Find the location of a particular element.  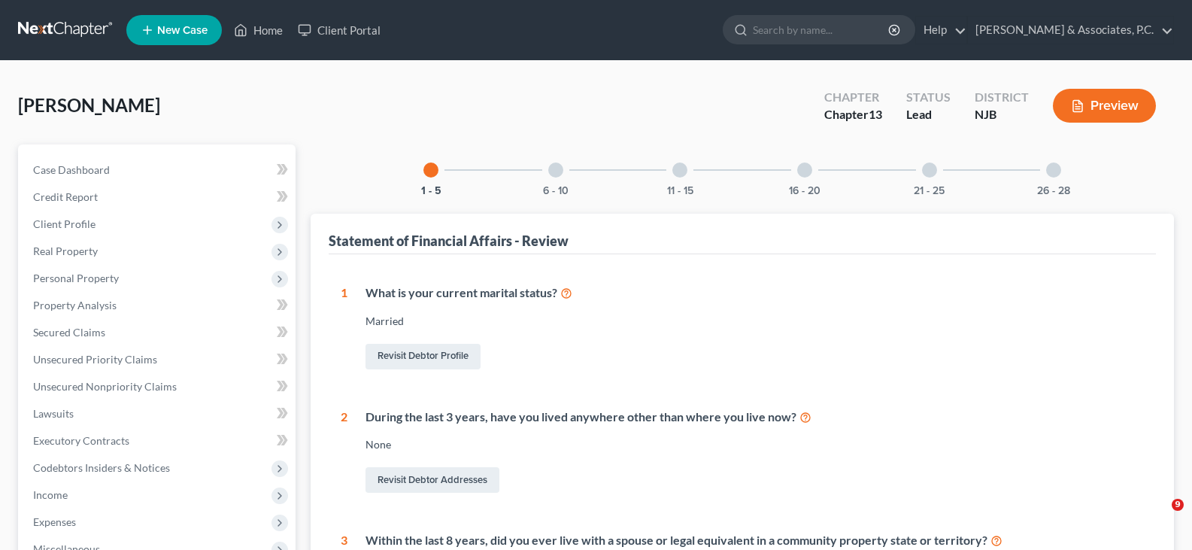

a: Executory Contracts is located at coordinates (158, 441).